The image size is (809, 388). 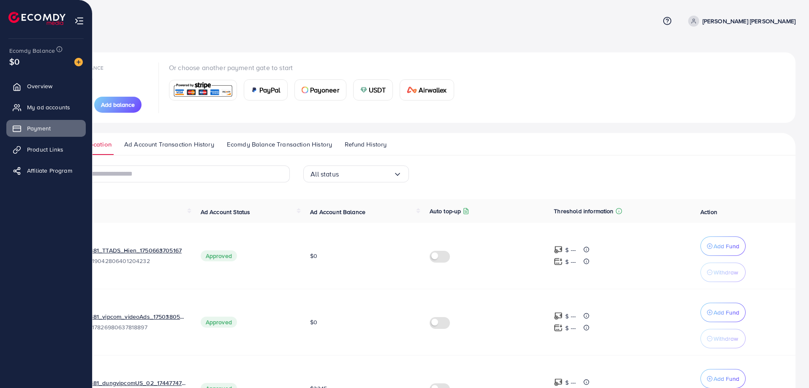 What do you see at coordinates (129, 251) in the screenshot?
I see `a: 1026481_TTADS_Hien_1750663705167` at bounding box center [129, 251].